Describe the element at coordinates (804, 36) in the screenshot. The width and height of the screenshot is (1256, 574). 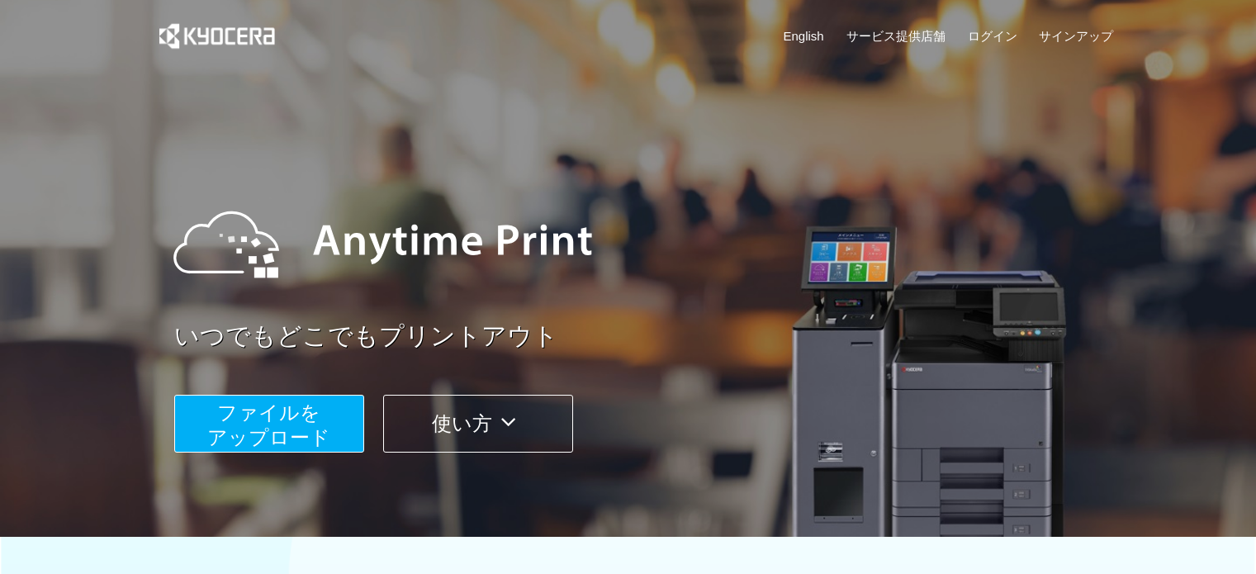
I see `a: English` at that location.